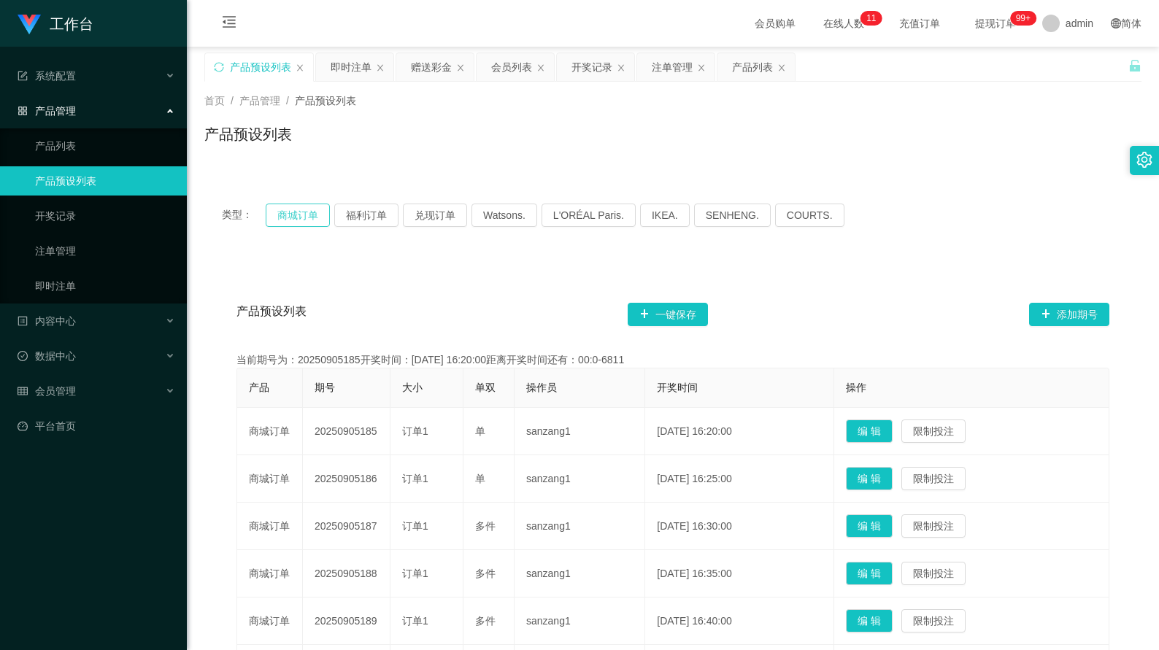 The height and width of the screenshot is (650, 1159). Describe the element at coordinates (23, 76) in the screenshot. I see `i: 图标: form` at that location.